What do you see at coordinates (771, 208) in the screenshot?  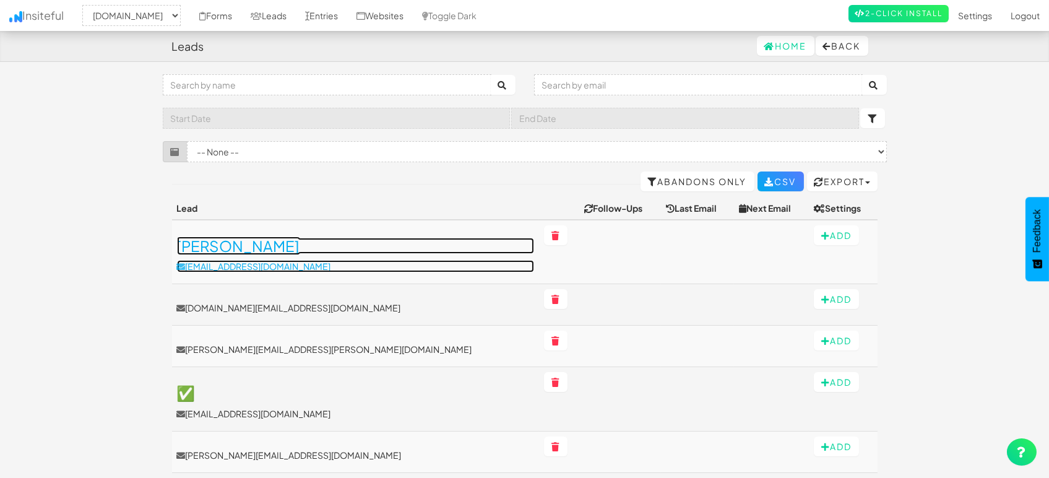 I see `th: Next Email` at bounding box center [771, 208].